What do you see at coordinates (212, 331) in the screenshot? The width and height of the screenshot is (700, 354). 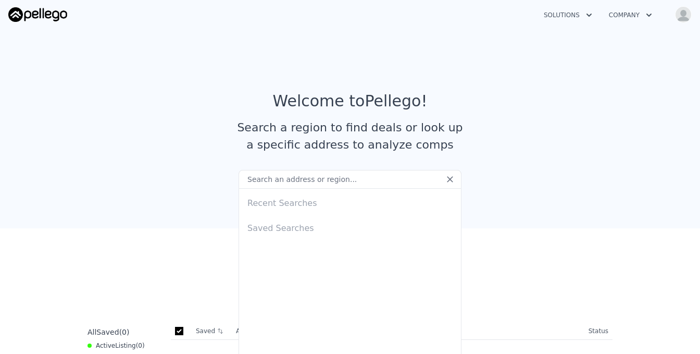 I see `th: Saved` at bounding box center [212, 331].